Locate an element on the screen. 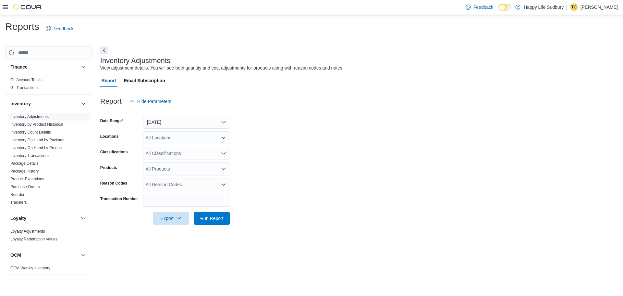  h3: Finance is located at coordinates (19, 67).